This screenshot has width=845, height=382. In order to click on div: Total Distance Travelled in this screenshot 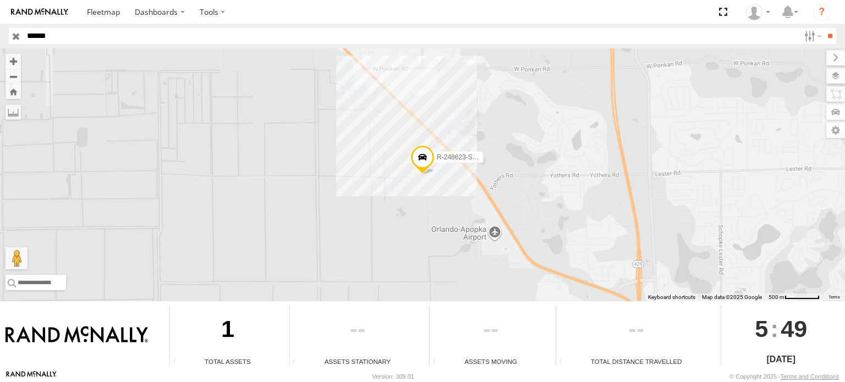, I will do `click(636, 361)`.